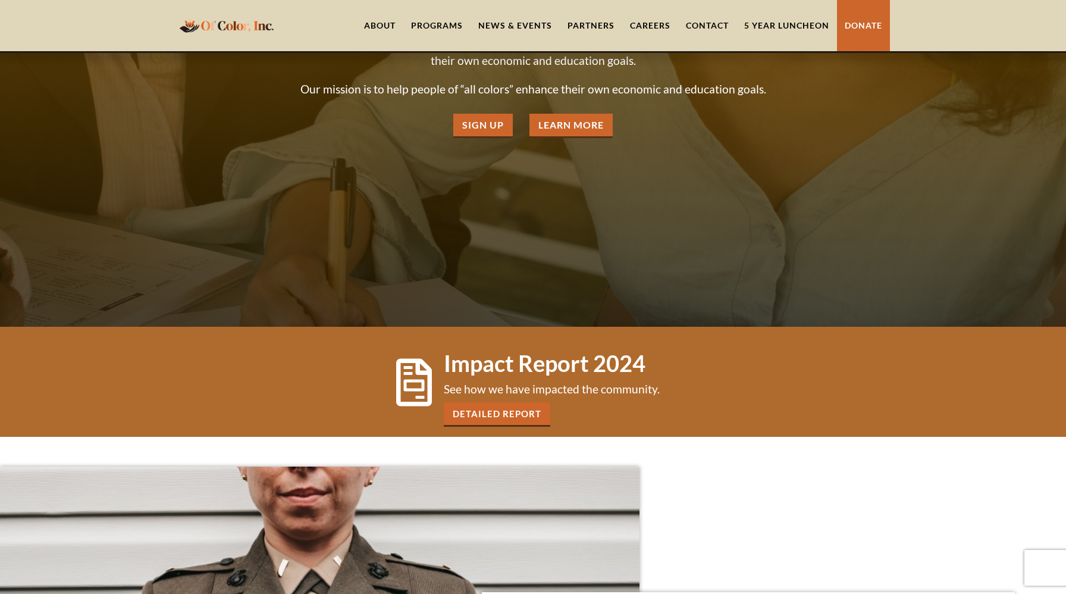 Image resolution: width=1066 pixels, height=594 pixels. I want to click on a: Learn More, so click(571, 126).